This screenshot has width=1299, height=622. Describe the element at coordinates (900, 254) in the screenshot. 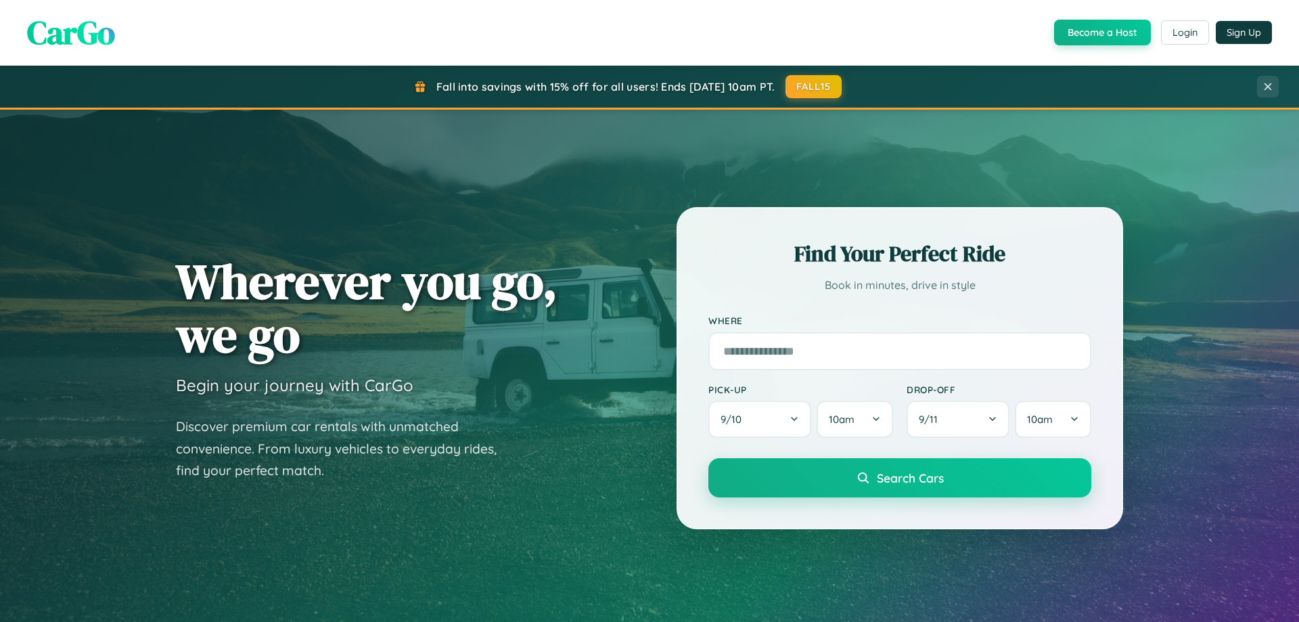

I see `h2: Find Your Perfect Ride` at that location.